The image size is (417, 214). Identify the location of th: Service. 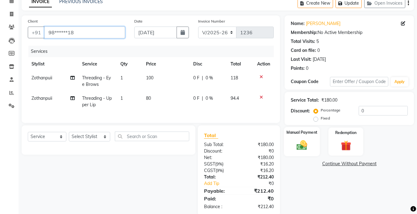
(98, 64).